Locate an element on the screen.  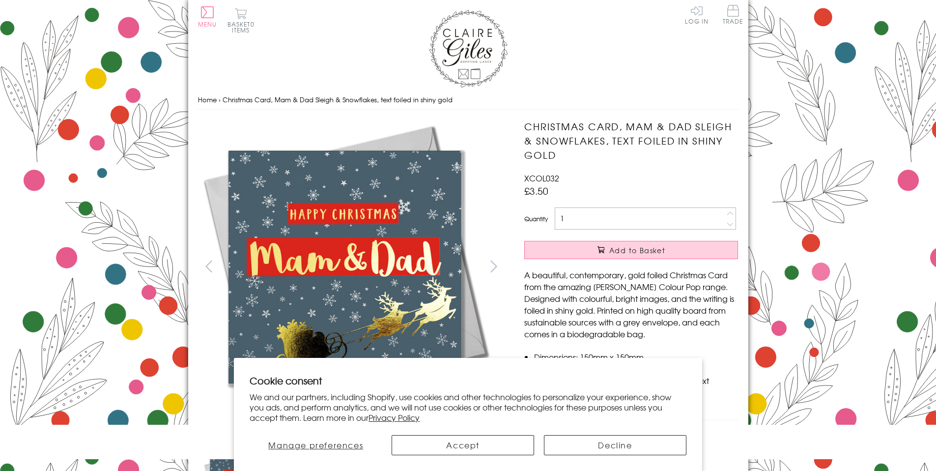
button: Manage preferences is located at coordinates (315, 445).